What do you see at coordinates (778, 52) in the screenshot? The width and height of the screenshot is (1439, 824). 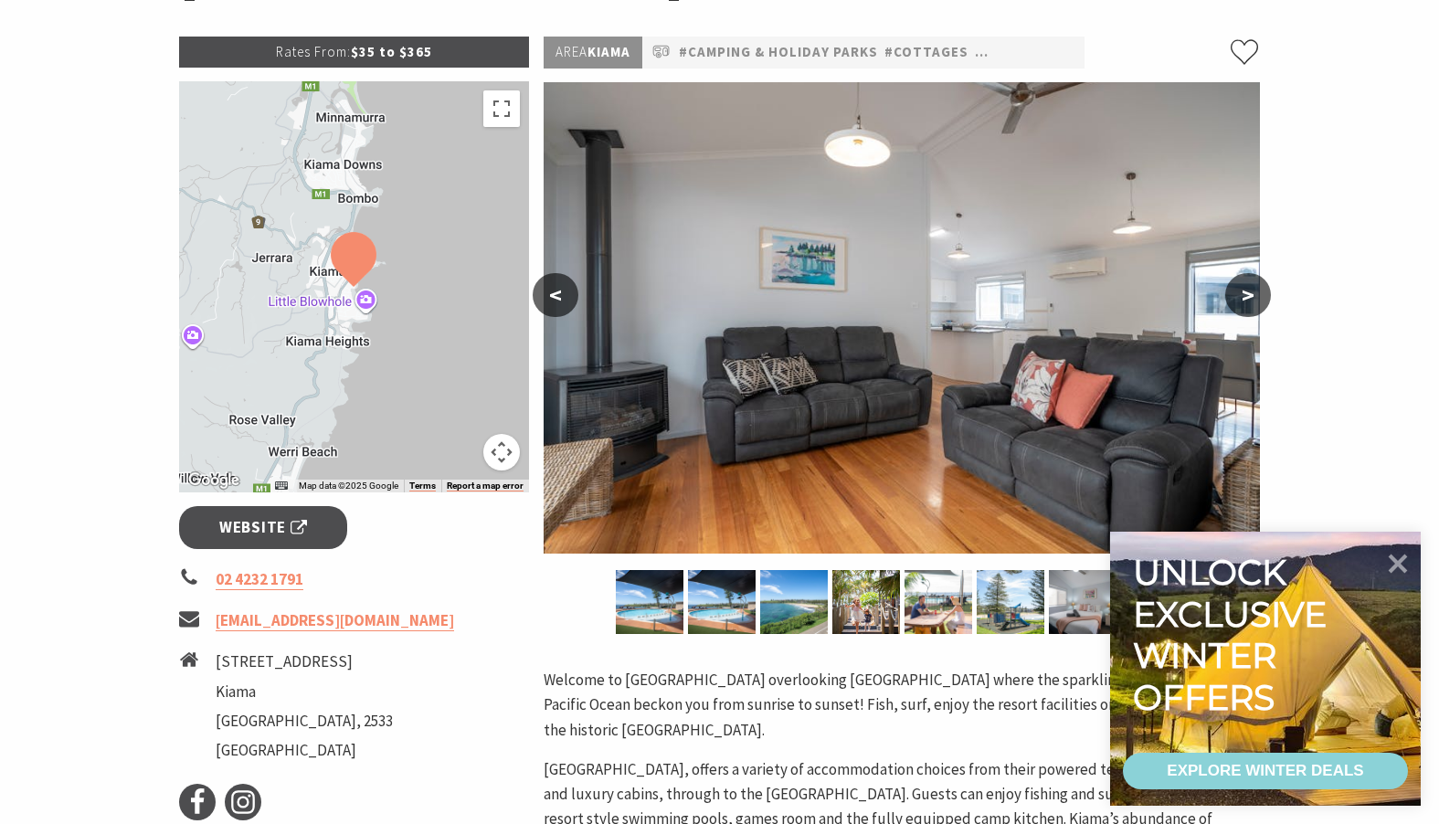 I see `a: #Camping & Holiday Parks` at bounding box center [778, 52].